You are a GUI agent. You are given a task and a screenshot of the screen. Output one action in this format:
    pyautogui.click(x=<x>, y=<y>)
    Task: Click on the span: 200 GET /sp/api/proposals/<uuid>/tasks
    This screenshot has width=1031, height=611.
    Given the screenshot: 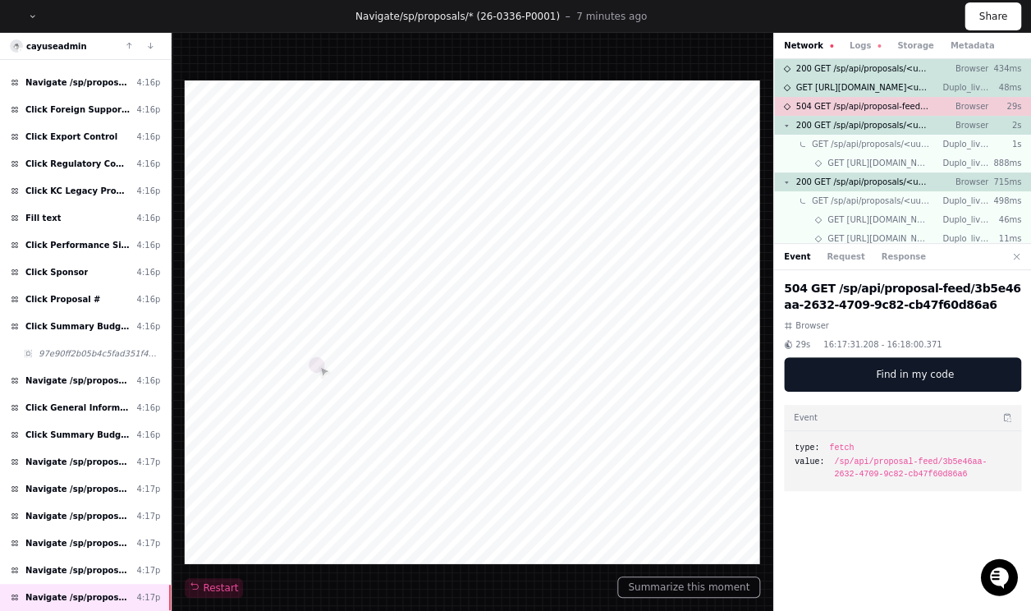 What is the action you would take?
    pyautogui.click(x=862, y=181)
    